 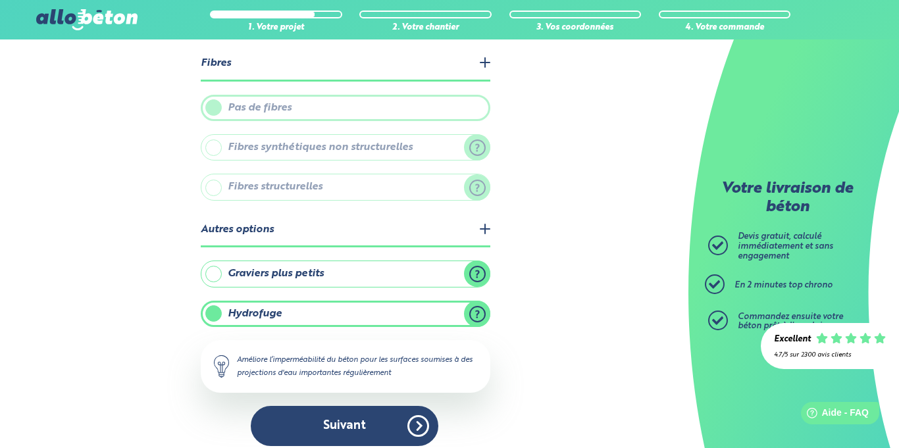 What do you see at coordinates (425, 28) in the screenshot?
I see `div: 2. Votre chantier` at bounding box center [425, 28].